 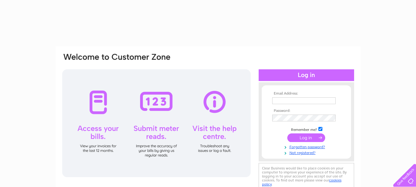 I want to click on th: Password:, so click(x=306, y=111).